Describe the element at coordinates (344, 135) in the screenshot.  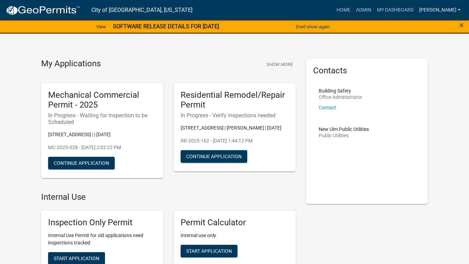
I see `p: Public Utilities` at that location.